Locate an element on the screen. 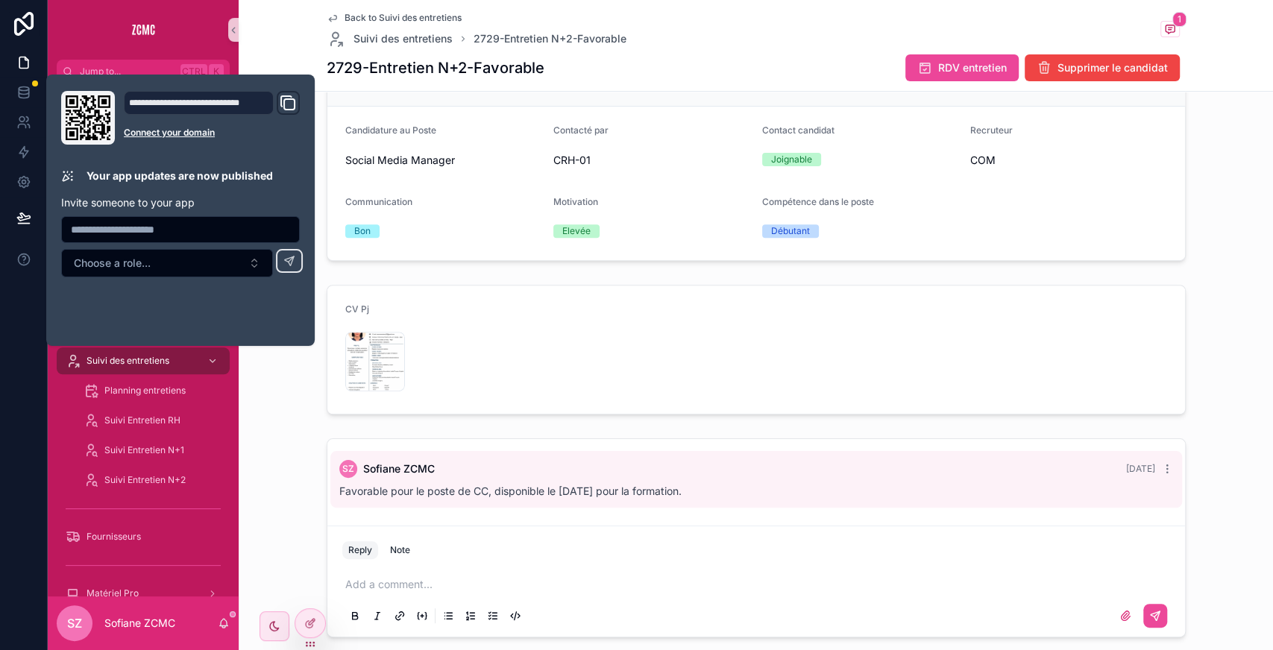 Image resolution: width=1273 pixels, height=650 pixels. button: Note is located at coordinates (400, 550).